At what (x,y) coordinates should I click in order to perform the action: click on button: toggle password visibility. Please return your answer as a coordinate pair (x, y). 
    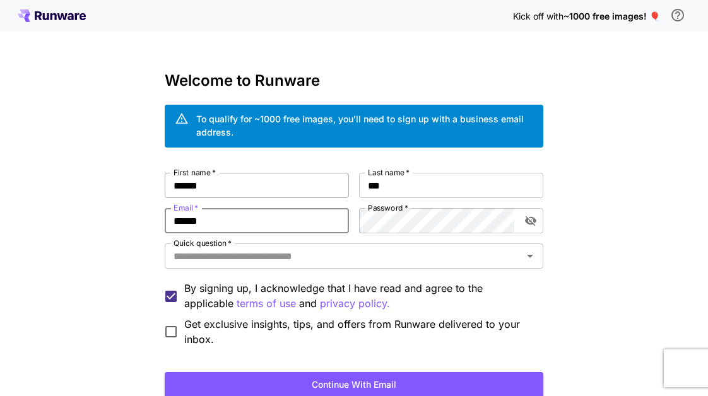
    Looking at the image, I should click on (531, 221).